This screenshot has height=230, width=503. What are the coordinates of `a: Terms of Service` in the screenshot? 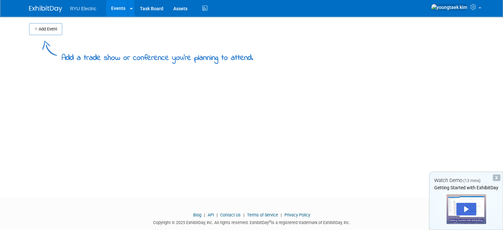 It's located at (263, 215).